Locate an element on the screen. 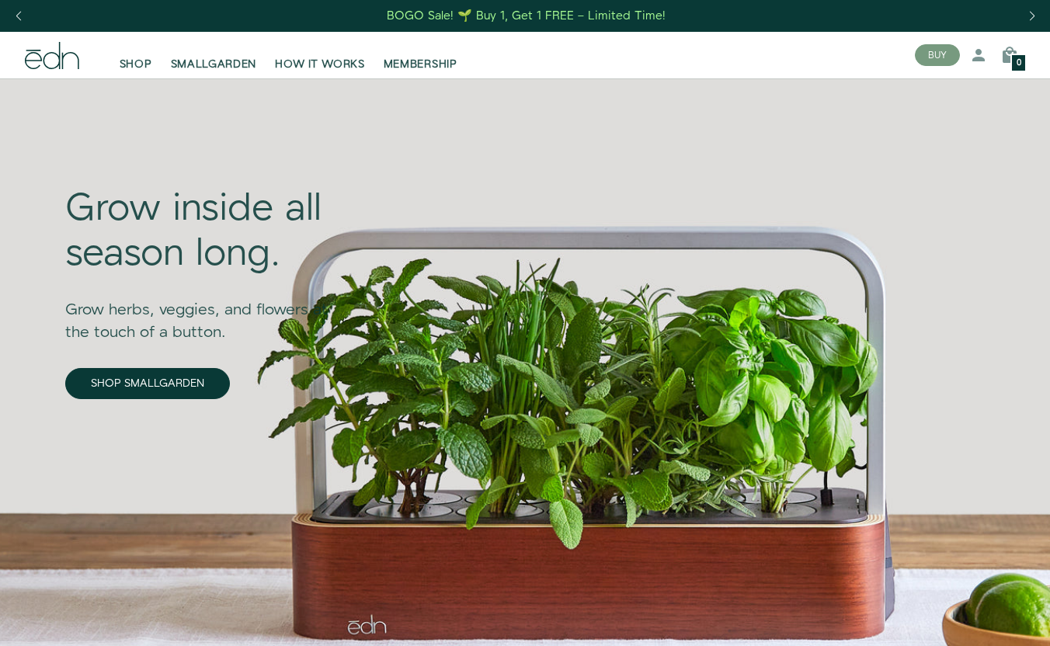 This screenshot has width=1050, height=646. span: HOW IT WORKS is located at coordinates (319, 64).